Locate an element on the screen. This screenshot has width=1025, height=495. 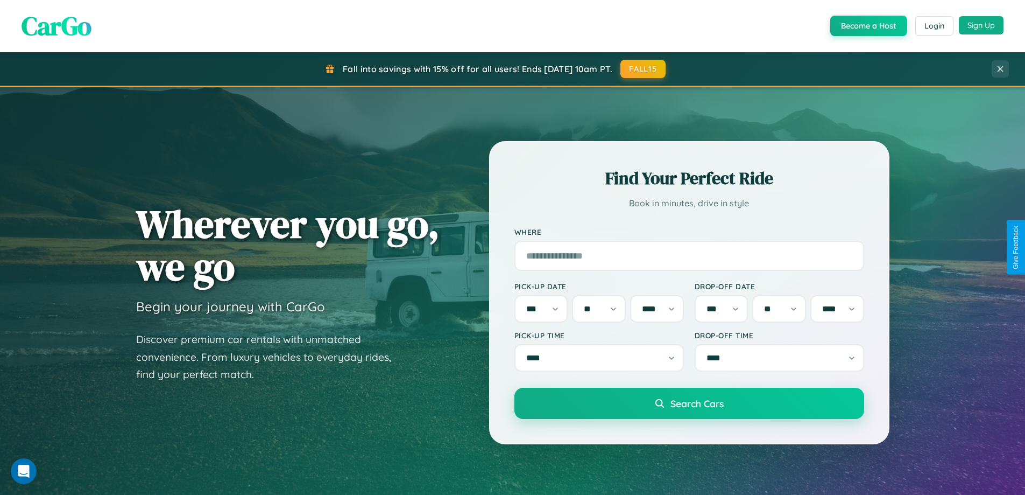
p: Discover premium car rentals with unmatched convenience. From luxury vehicles to everyday rides, ... is located at coordinates (271, 357).